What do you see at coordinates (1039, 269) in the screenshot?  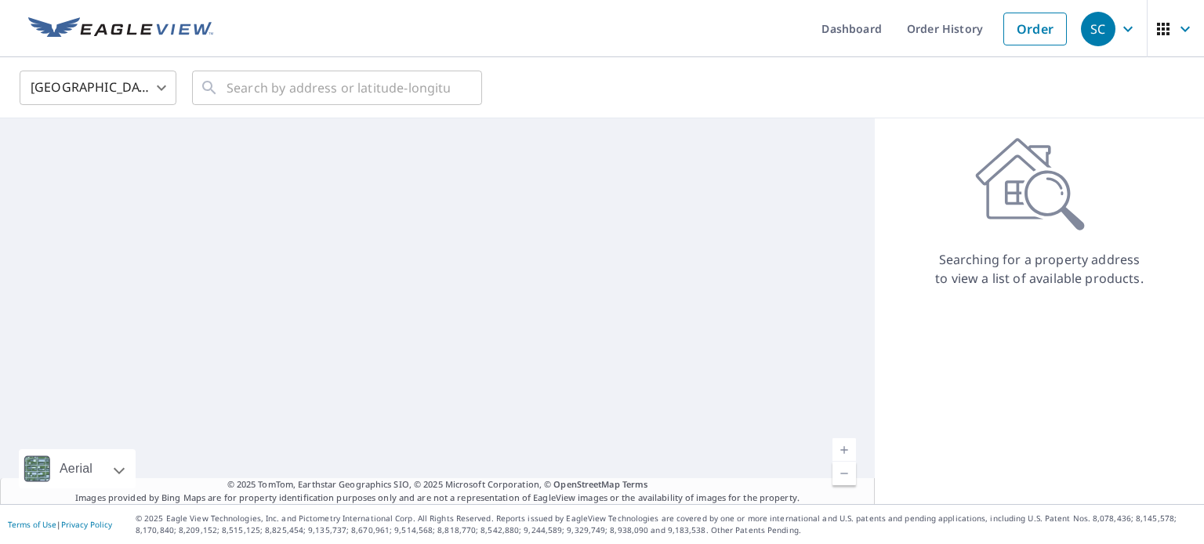 I see `p: Searching for a property address to view a list of available products.` at bounding box center [1039, 269].